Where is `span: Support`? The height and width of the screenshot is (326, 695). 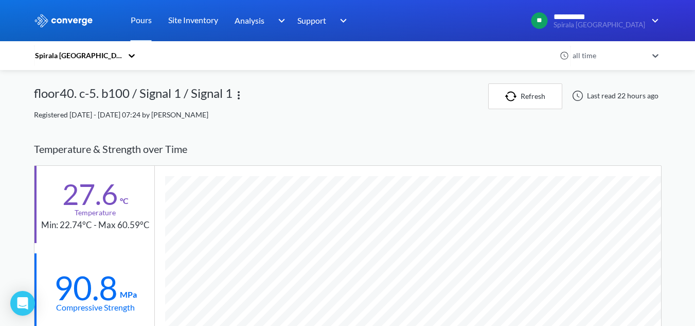
span: Support is located at coordinates (312, 20).